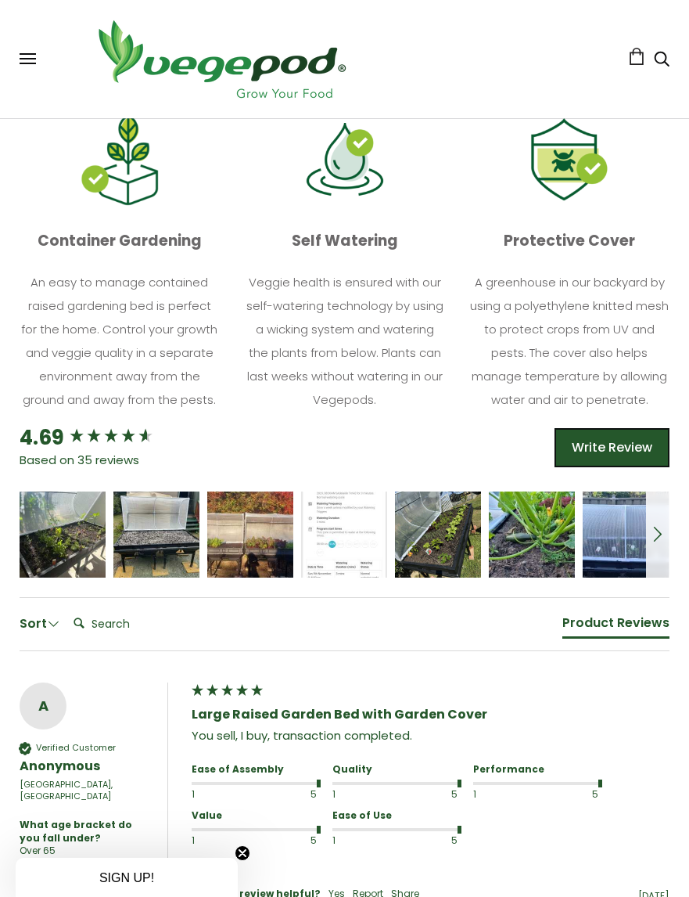 The image size is (689, 897). Describe the element at coordinates (127, 877) in the screenshot. I see `span: SIGN UP!` at that location.